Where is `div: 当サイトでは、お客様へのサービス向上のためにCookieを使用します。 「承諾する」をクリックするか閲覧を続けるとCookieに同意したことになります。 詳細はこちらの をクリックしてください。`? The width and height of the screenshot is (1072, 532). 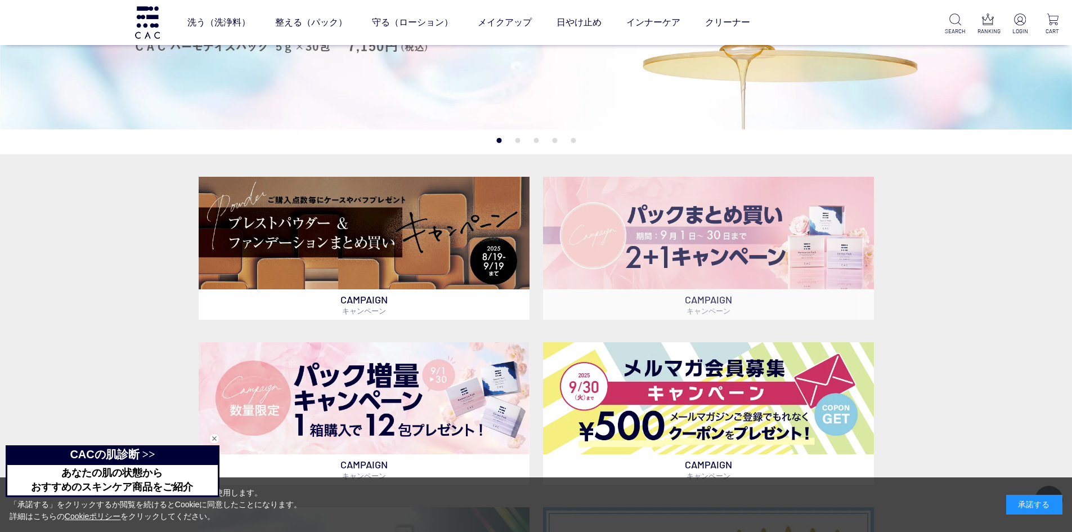
div: 当サイトでは、お客様へのサービス向上のためにCookieを使用します。 「承諾する」をクリックするか閲覧を続けるとCookieに同意したことになります。 詳細はこちらの をクリックしてください。 is located at coordinates (156, 504).